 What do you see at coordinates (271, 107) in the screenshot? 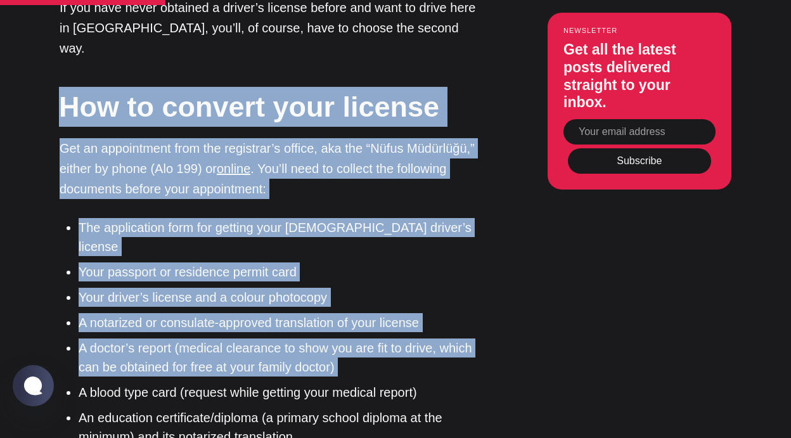
I see `h2: How to convert your license` at bounding box center [271, 107].